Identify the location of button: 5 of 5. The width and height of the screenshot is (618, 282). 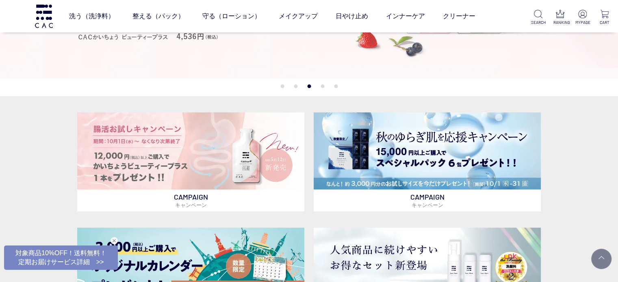
(336, 86).